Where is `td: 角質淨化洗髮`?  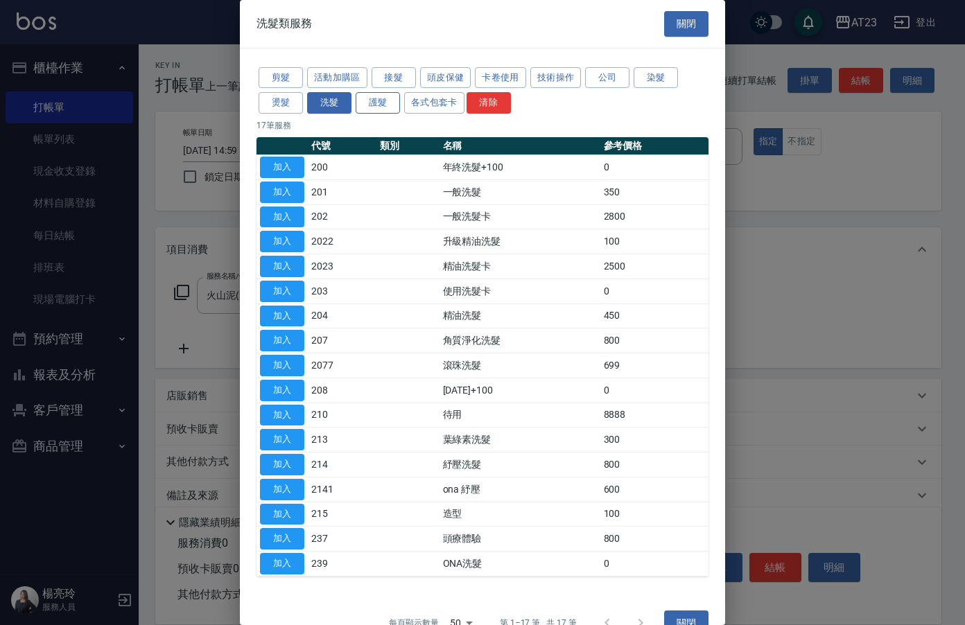 td: 角質淨化洗髮 is located at coordinates (520, 341).